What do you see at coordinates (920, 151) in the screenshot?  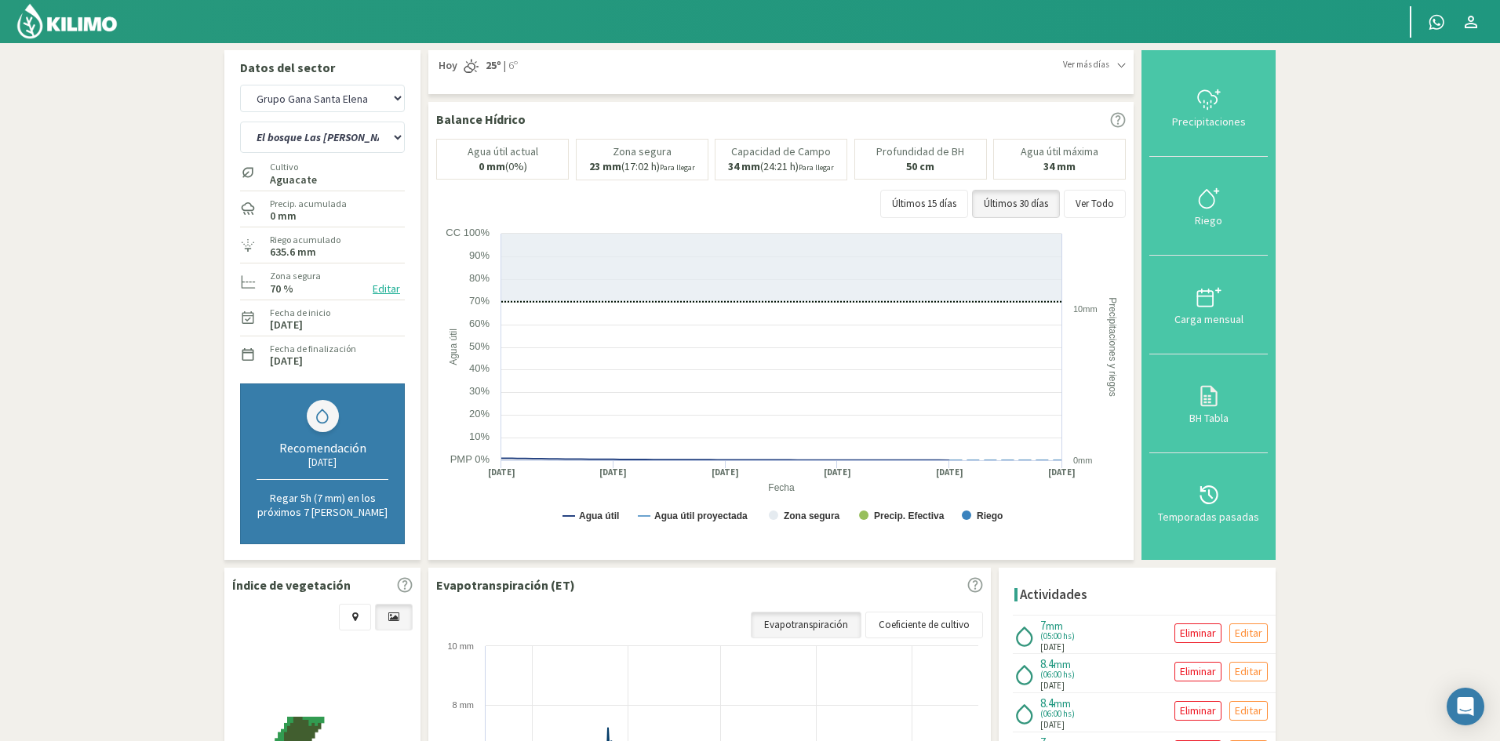 I see `p: Profundidad de BH` at bounding box center [920, 151].